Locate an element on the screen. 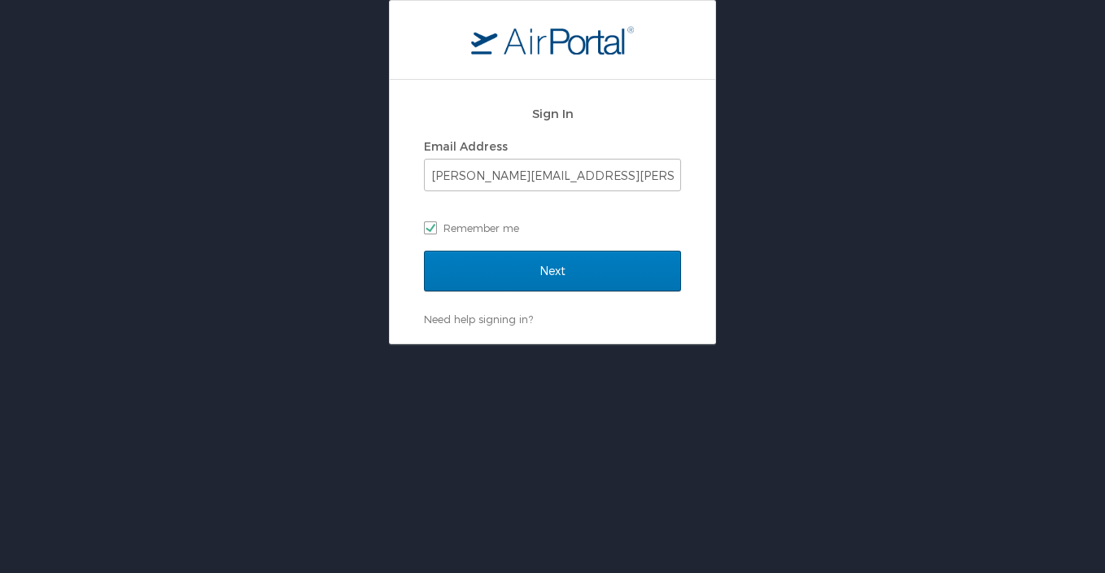 This screenshot has width=1105, height=573. label: Email Address is located at coordinates (466, 146).